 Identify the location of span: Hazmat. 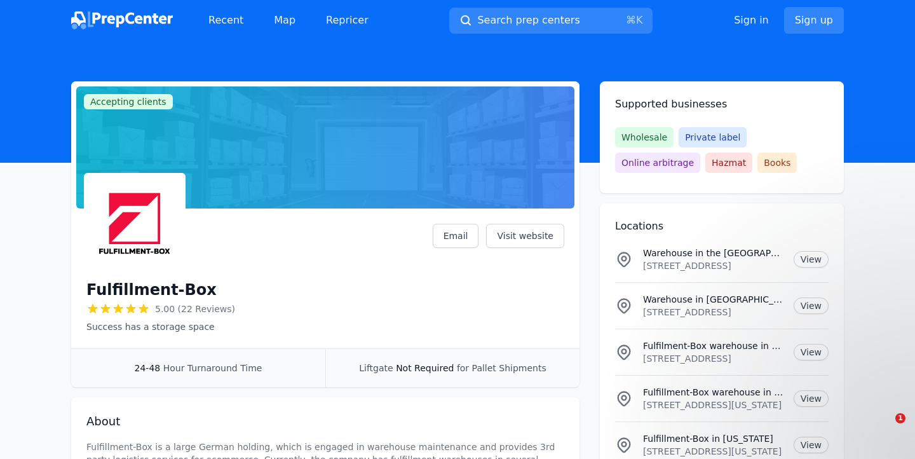
(728, 163).